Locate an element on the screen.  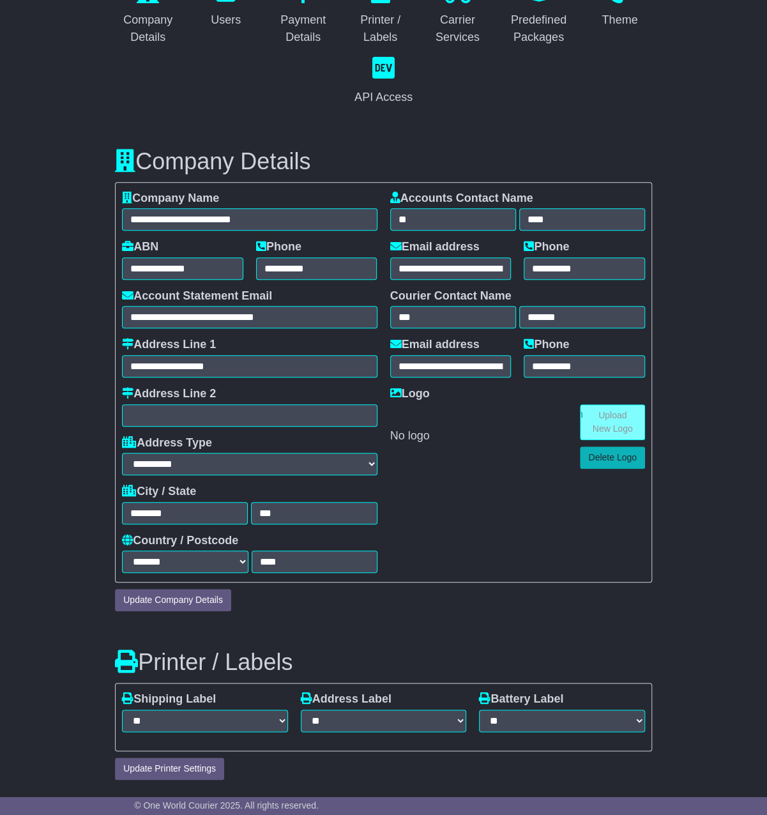
div: Printer / Labels is located at coordinates (380, 29).